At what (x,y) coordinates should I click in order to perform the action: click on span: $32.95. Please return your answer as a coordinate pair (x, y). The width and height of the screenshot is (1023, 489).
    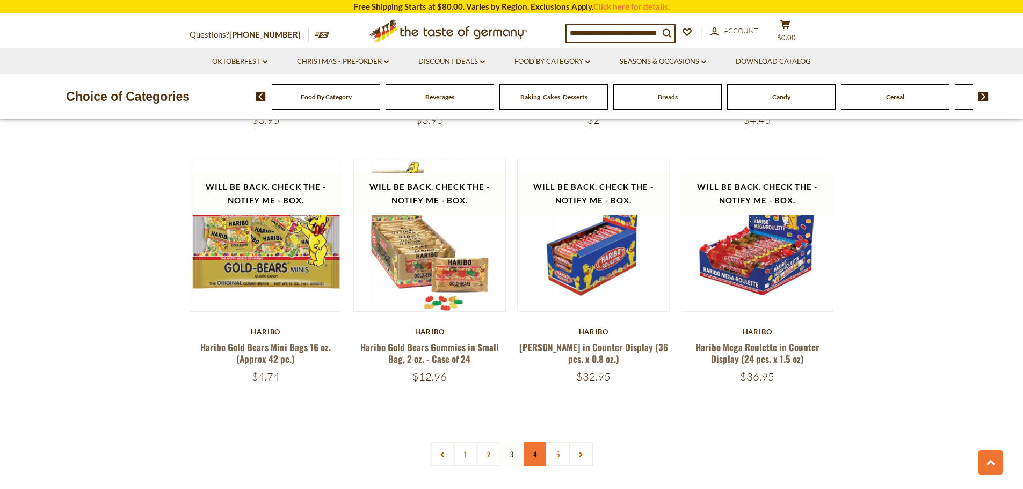
    Looking at the image, I should click on (593, 376).